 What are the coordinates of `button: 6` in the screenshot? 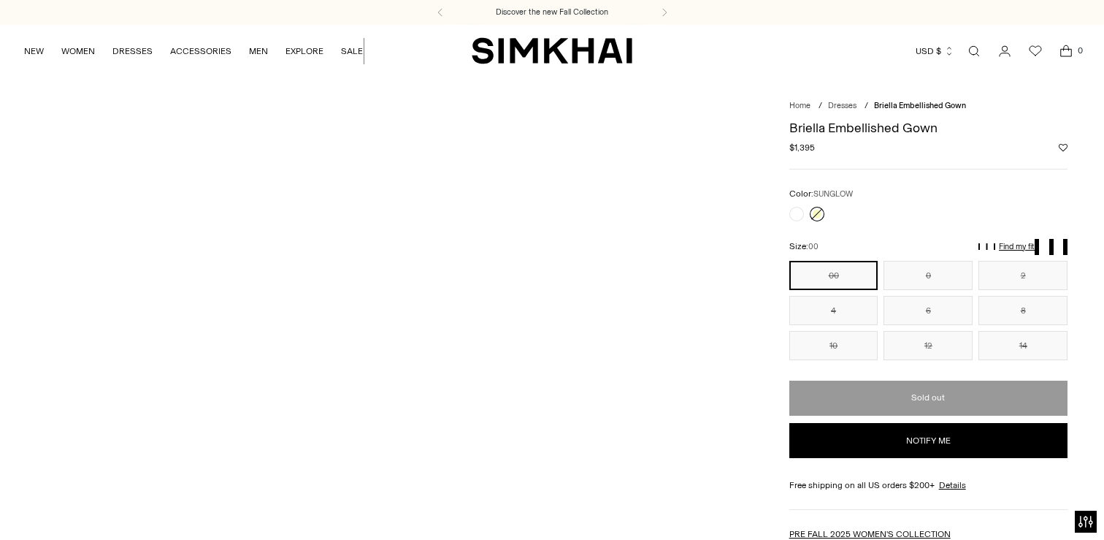 It's located at (928, 310).